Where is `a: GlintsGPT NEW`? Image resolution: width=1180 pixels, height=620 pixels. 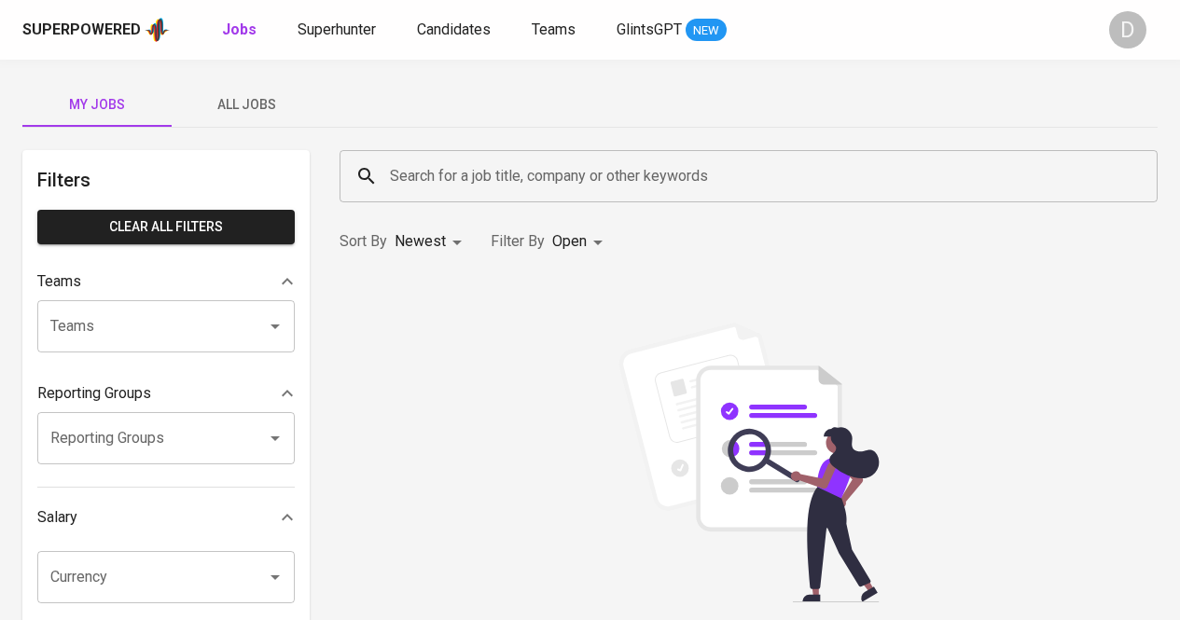
a: GlintsGPT NEW is located at coordinates (671, 30).